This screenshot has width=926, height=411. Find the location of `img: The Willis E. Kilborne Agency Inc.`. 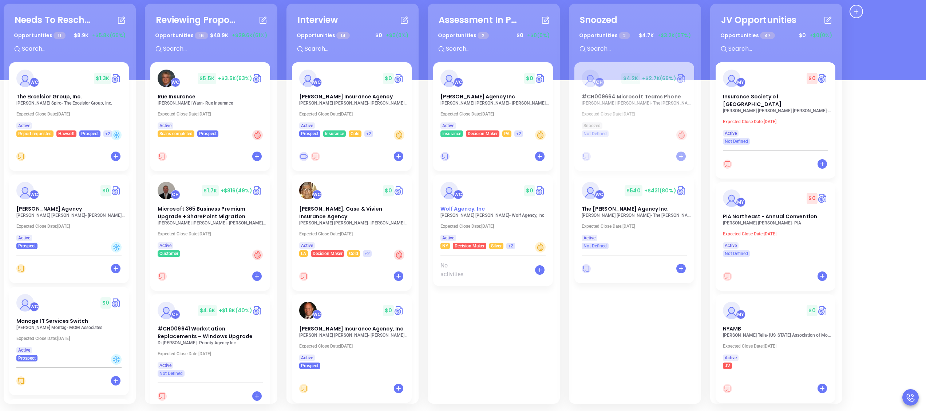

img: The Willis E. Kilborne Agency Inc. is located at coordinates (590, 190).